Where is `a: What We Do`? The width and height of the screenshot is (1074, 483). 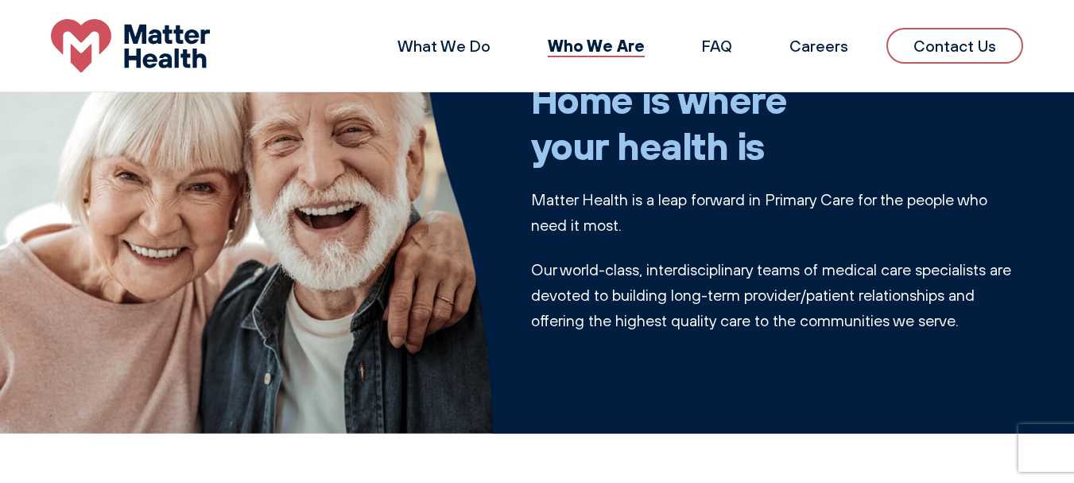
a: What We Do is located at coordinates (444, 45).